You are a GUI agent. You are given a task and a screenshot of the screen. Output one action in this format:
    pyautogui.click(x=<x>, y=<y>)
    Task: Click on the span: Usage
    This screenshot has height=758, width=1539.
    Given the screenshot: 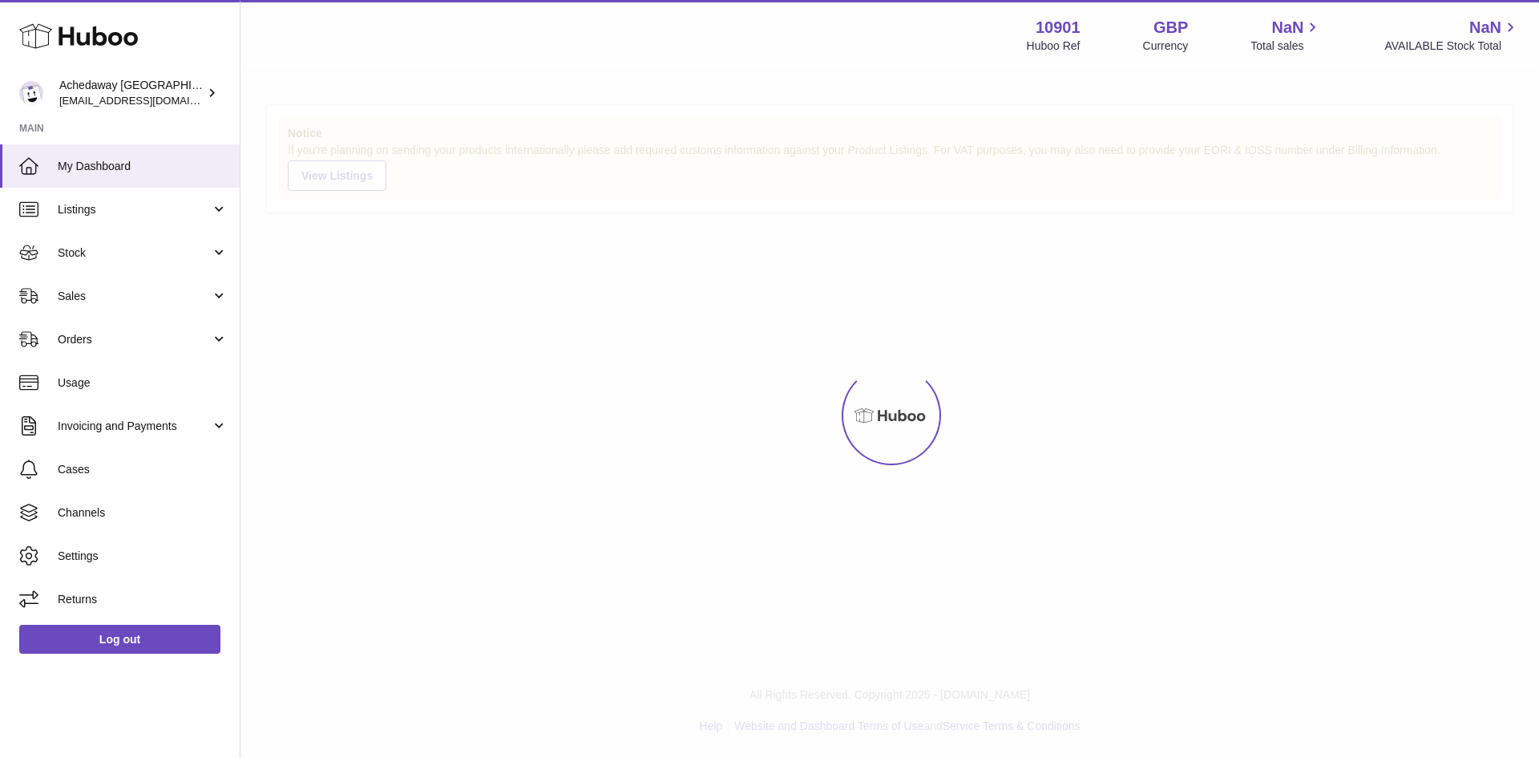 What is the action you would take?
    pyautogui.click(x=143, y=382)
    